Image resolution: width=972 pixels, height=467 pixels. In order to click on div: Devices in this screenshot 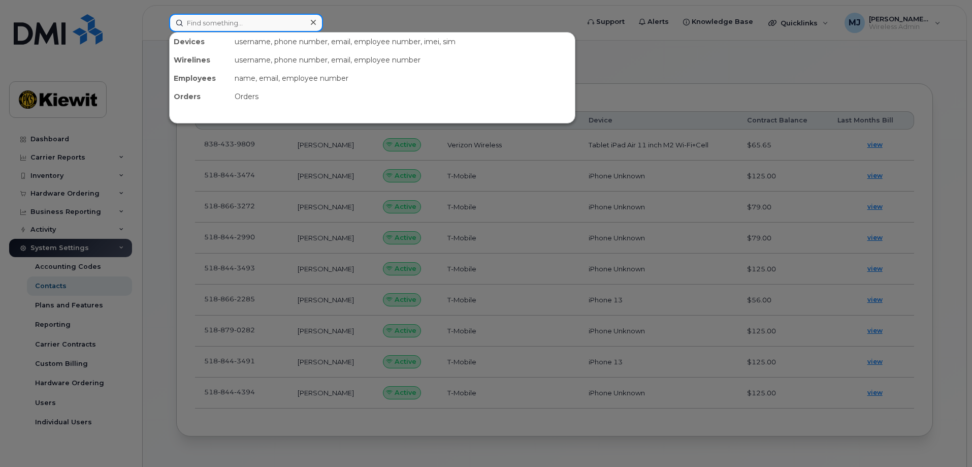, I will do `click(200, 42)`.